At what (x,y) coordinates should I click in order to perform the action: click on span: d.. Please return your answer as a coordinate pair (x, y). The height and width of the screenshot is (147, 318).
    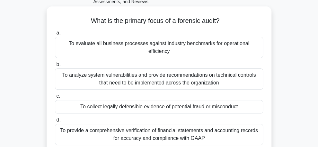
    Looking at the image, I should click on (58, 119).